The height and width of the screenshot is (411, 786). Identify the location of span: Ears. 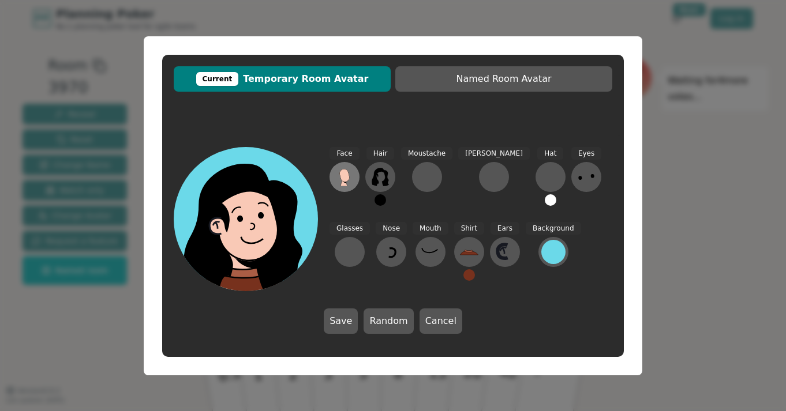
(505, 229).